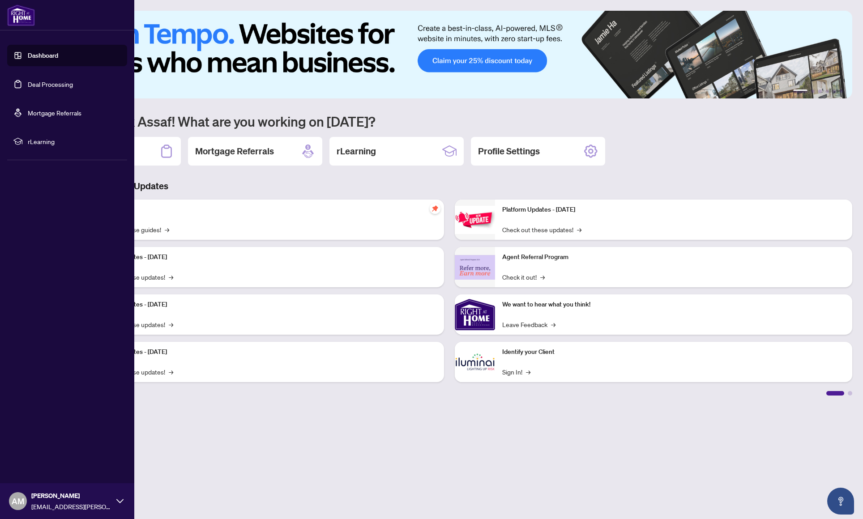 The height and width of the screenshot is (519, 863). I want to click on button: 4, so click(828, 91).